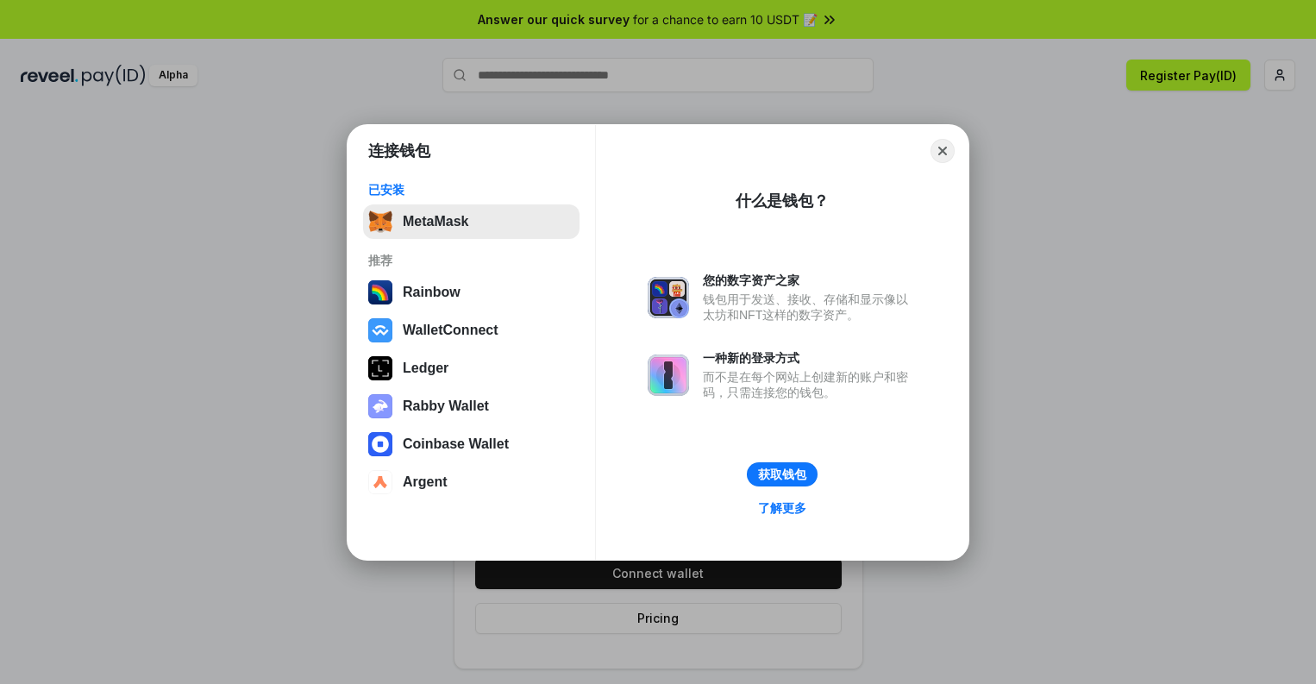  What do you see at coordinates (782, 508) in the screenshot?
I see `a: 了解更多` at bounding box center [782, 508].